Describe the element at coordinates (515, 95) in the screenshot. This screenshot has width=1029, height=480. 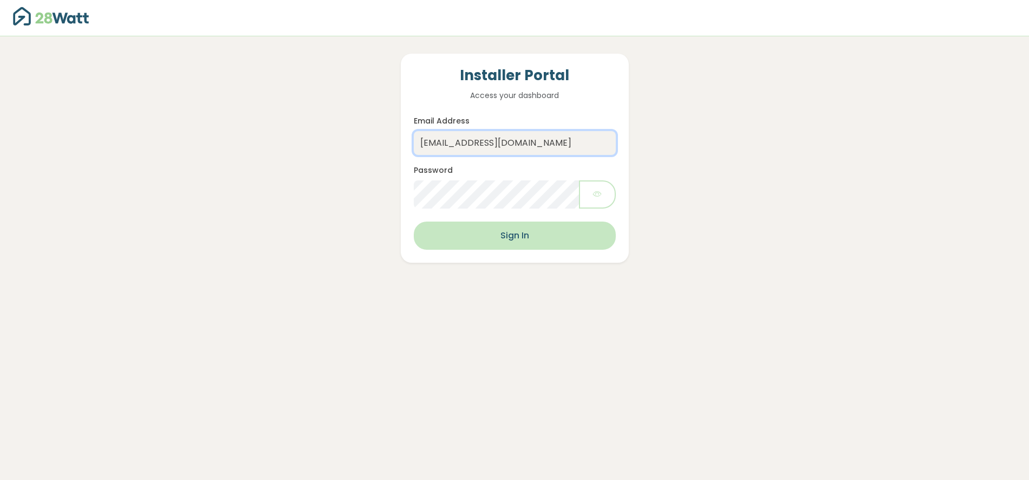
I see `p: Access your dashboard` at that location.